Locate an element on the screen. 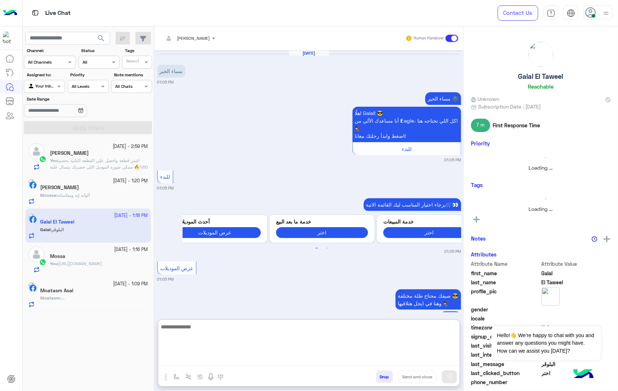  a: tab is located at coordinates (551, 13).